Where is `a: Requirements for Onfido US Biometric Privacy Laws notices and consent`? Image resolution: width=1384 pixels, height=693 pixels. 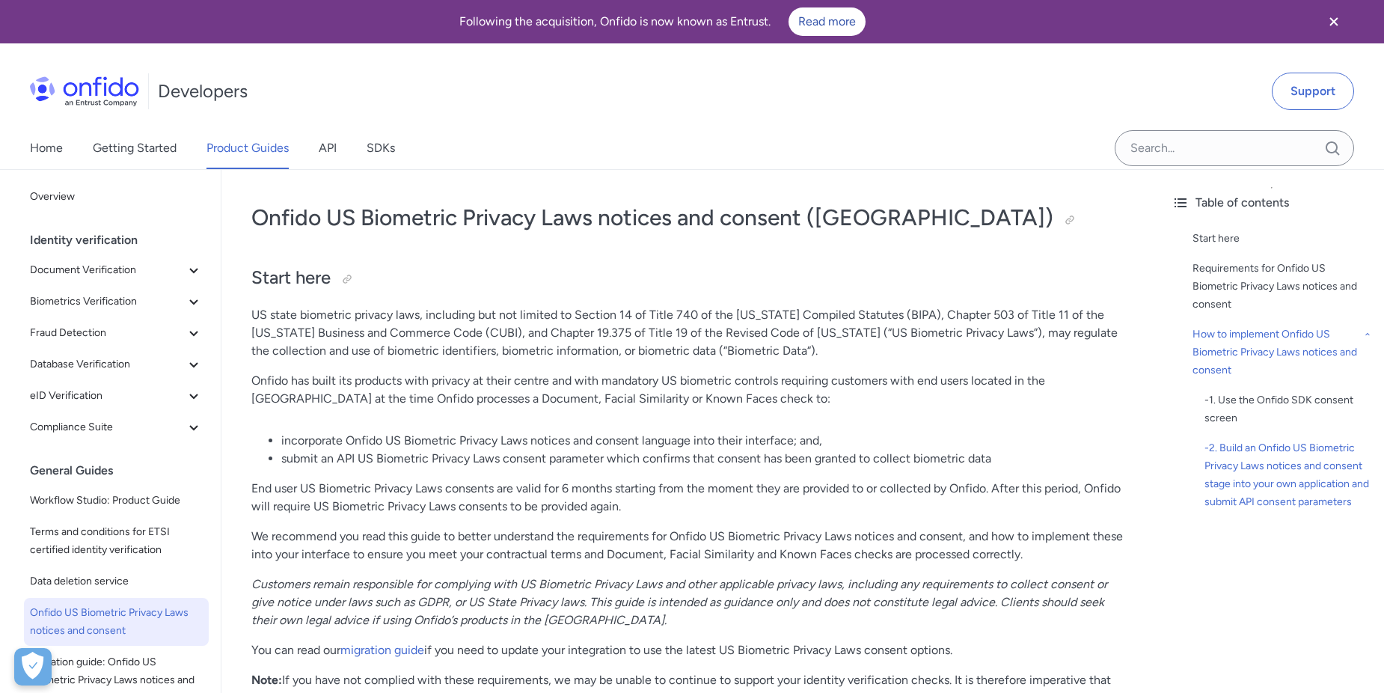 a: Requirements for Onfido US Biometric Privacy Laws notices and consent is located at coordinates (1282, 287).